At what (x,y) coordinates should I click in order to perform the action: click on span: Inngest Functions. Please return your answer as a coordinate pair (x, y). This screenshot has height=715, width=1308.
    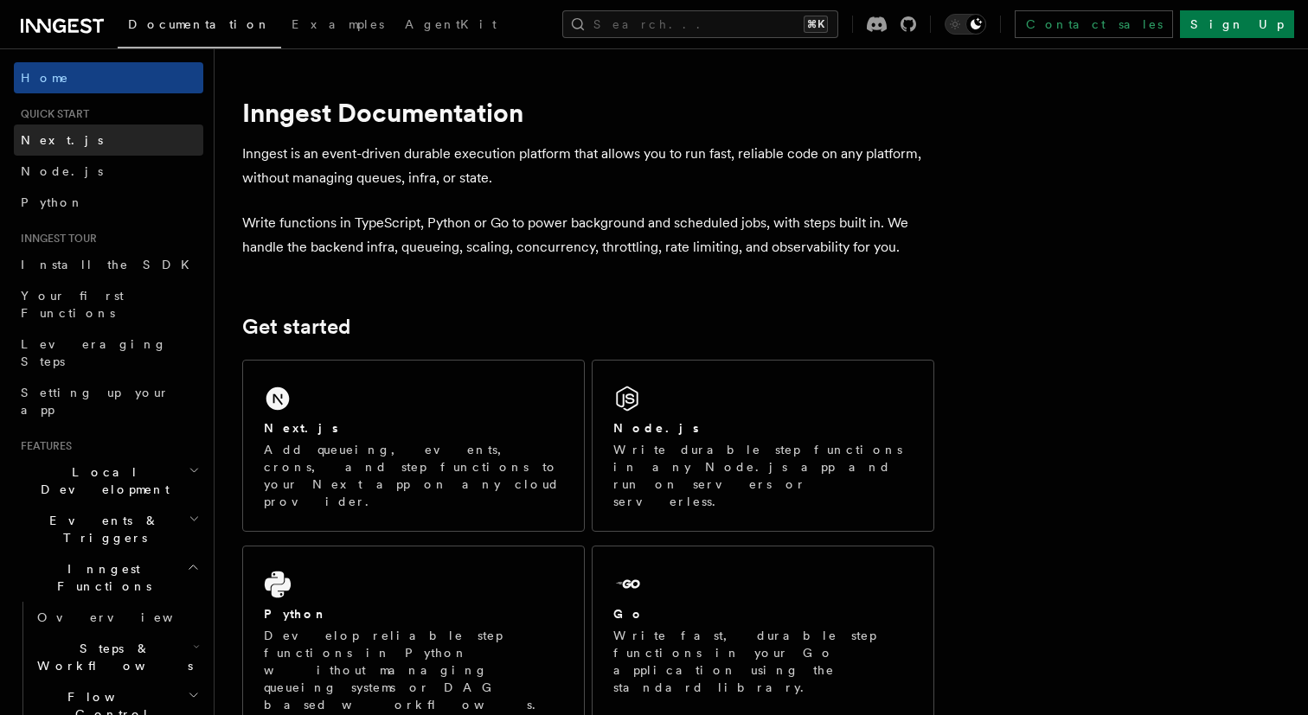
    Looking at the image, I should click on (100, 578).